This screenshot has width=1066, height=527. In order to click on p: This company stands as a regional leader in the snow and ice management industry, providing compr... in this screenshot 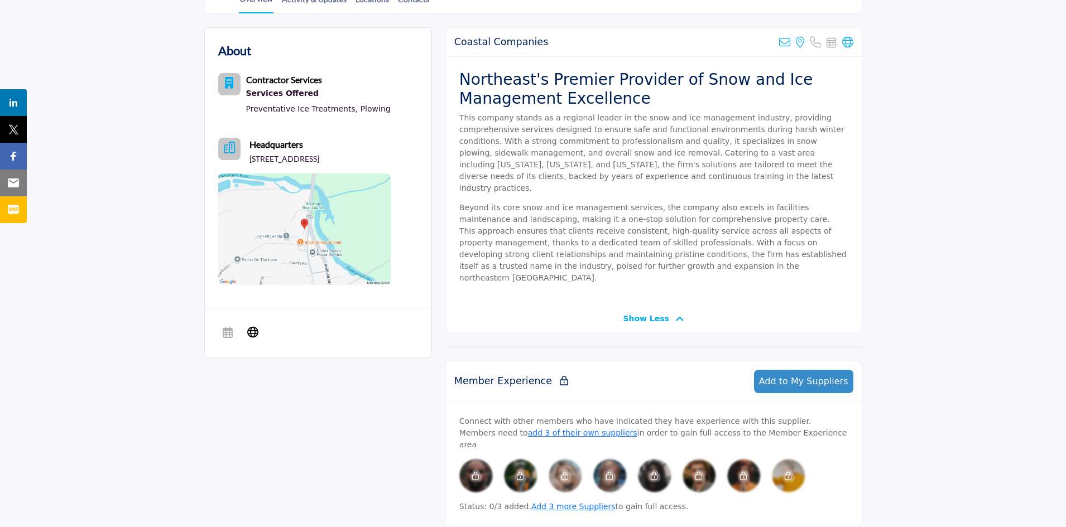, I will do `click(653, 153)`.